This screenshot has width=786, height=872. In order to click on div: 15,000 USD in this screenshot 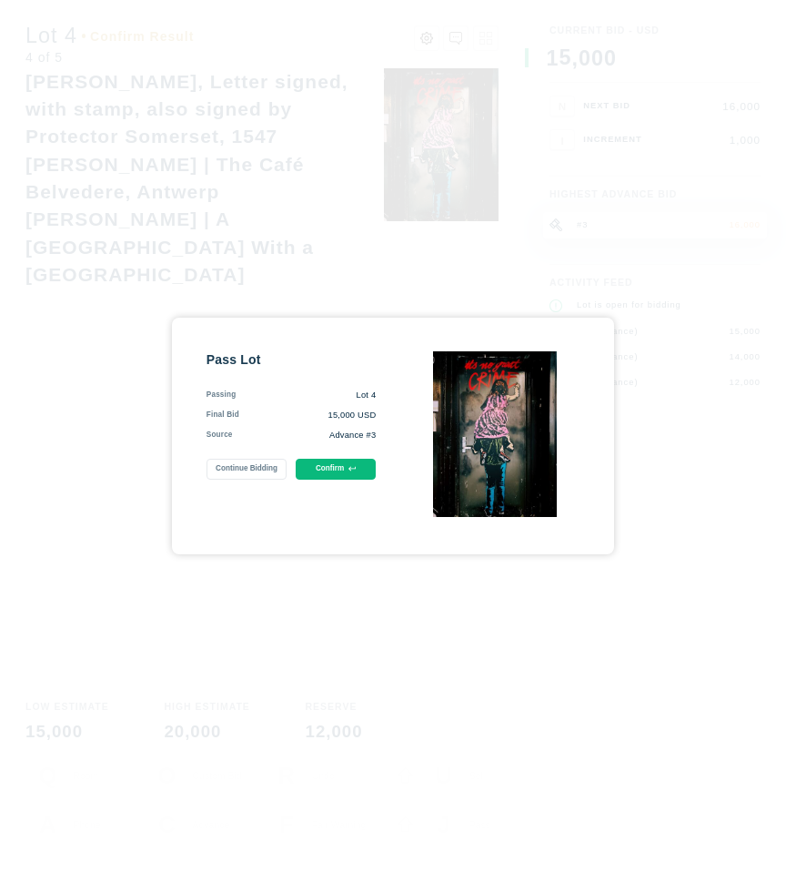, I will do `click(308, 415)`.